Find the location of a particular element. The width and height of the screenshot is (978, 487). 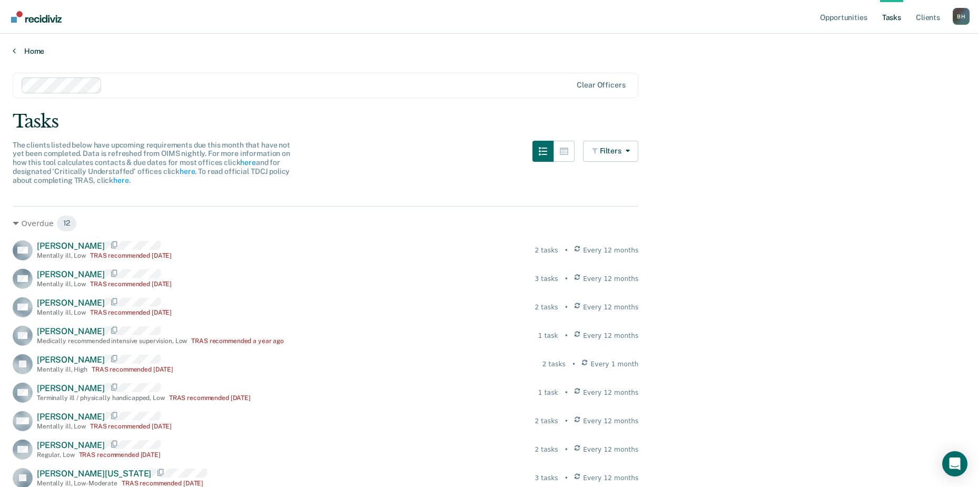

div: Open Intercom Messenger is located at coordinates (955, 464).